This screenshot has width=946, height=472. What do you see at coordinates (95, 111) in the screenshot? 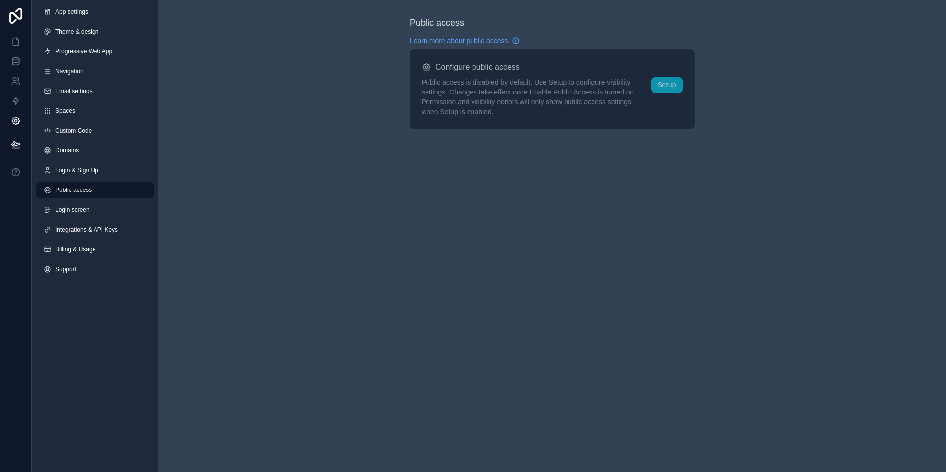
I see `a: Spaces` at bounding box center [95, 111].